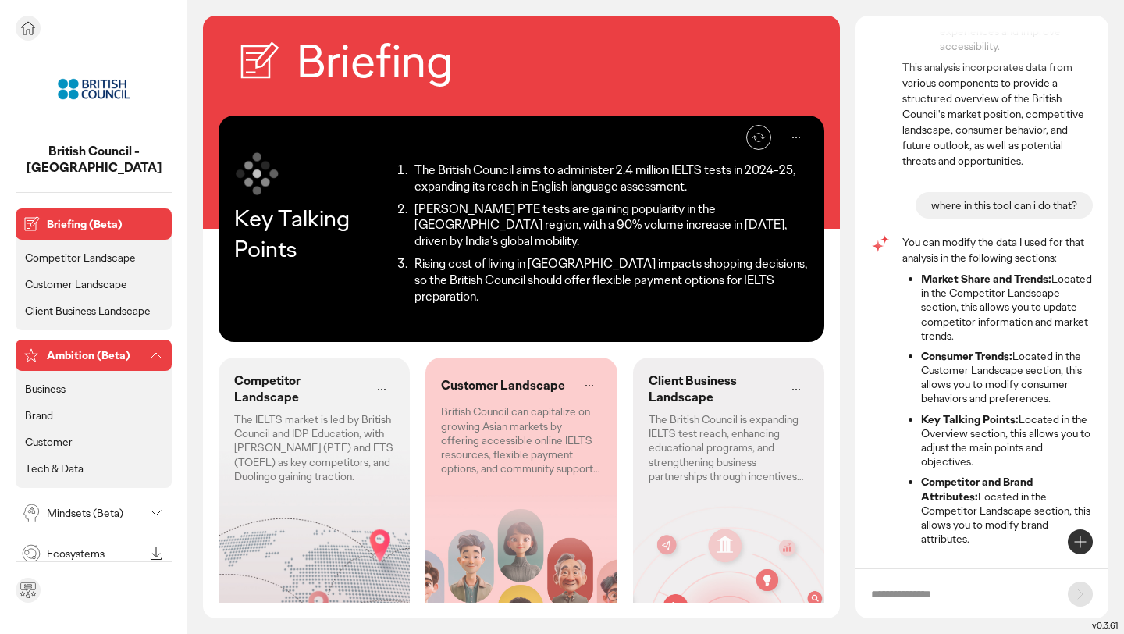 This screenshot has width=1124, height=634. Describe the element at coordinates (95, 513) in the screenshot. I see `p: Mindsets (Beta)` at that location.